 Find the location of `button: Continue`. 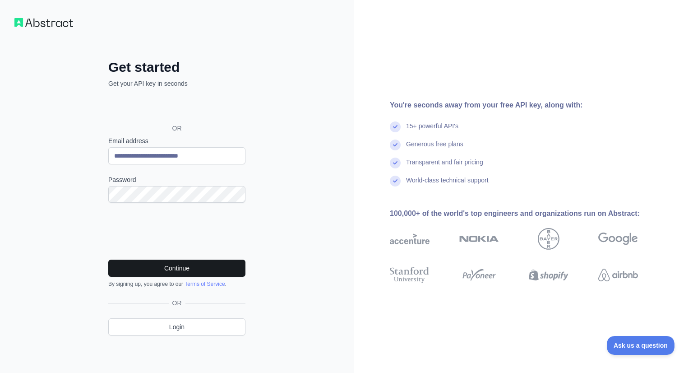

button: Continue is located at coordinates (177, 268).